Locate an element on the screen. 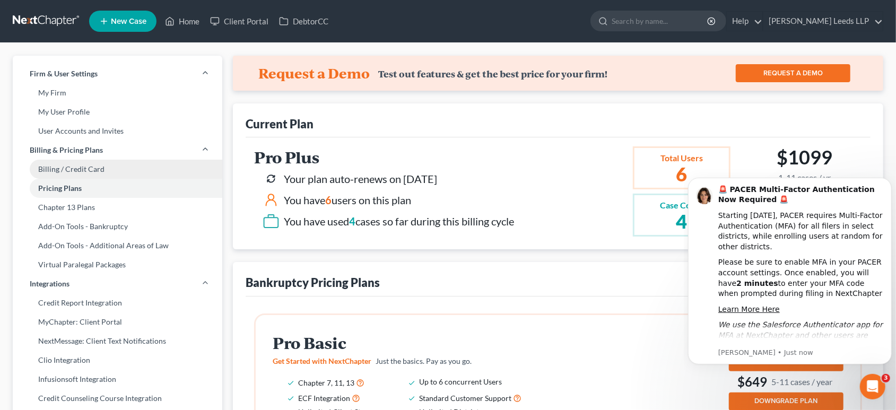  img: Profile image for Emma is located at coordinates (21, 34).